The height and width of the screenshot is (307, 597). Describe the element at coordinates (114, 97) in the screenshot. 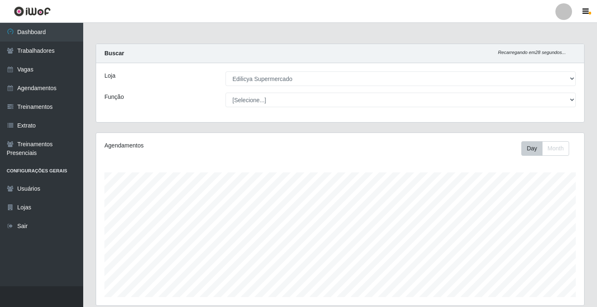

I see `label: Função` at that location.